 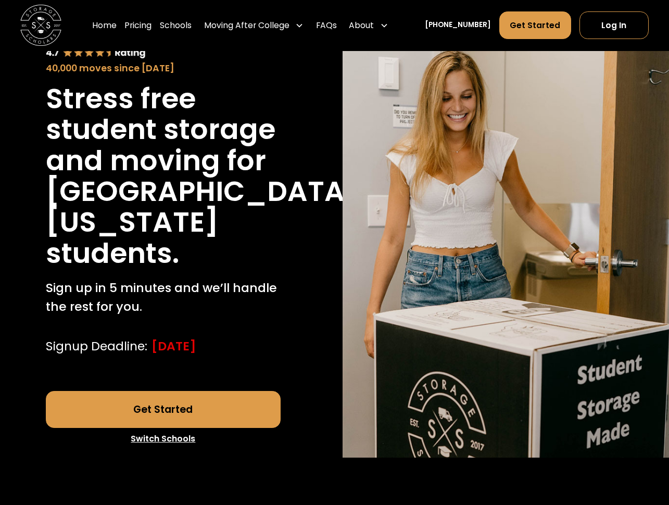 I want to click on h1: Stress free student storage and moving for, so click(x=163, y=130).